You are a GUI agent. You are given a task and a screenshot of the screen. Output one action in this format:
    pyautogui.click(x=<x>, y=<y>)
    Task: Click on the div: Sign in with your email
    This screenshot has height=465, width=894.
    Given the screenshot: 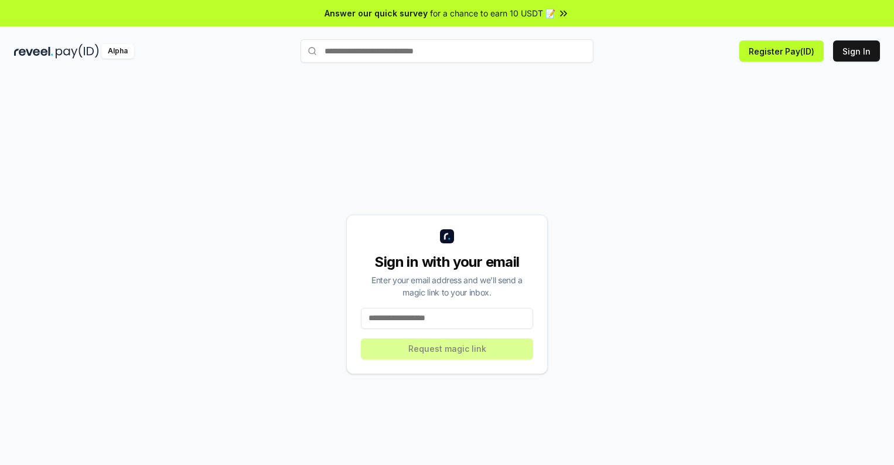 What is the action you would take?
    pyautogui.click(x=447, y=262)
    